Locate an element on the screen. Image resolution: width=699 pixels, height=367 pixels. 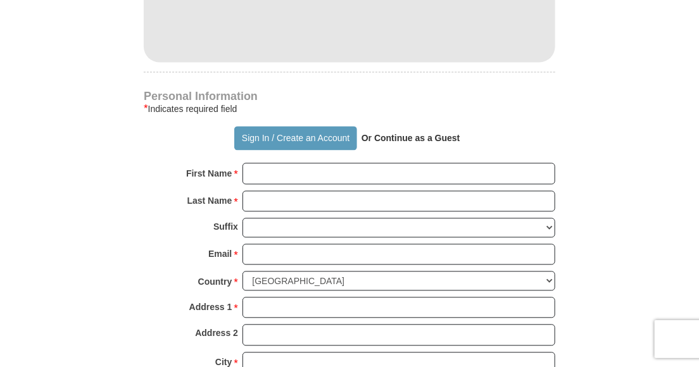
strong: Email is located at coordinates (220, 254).